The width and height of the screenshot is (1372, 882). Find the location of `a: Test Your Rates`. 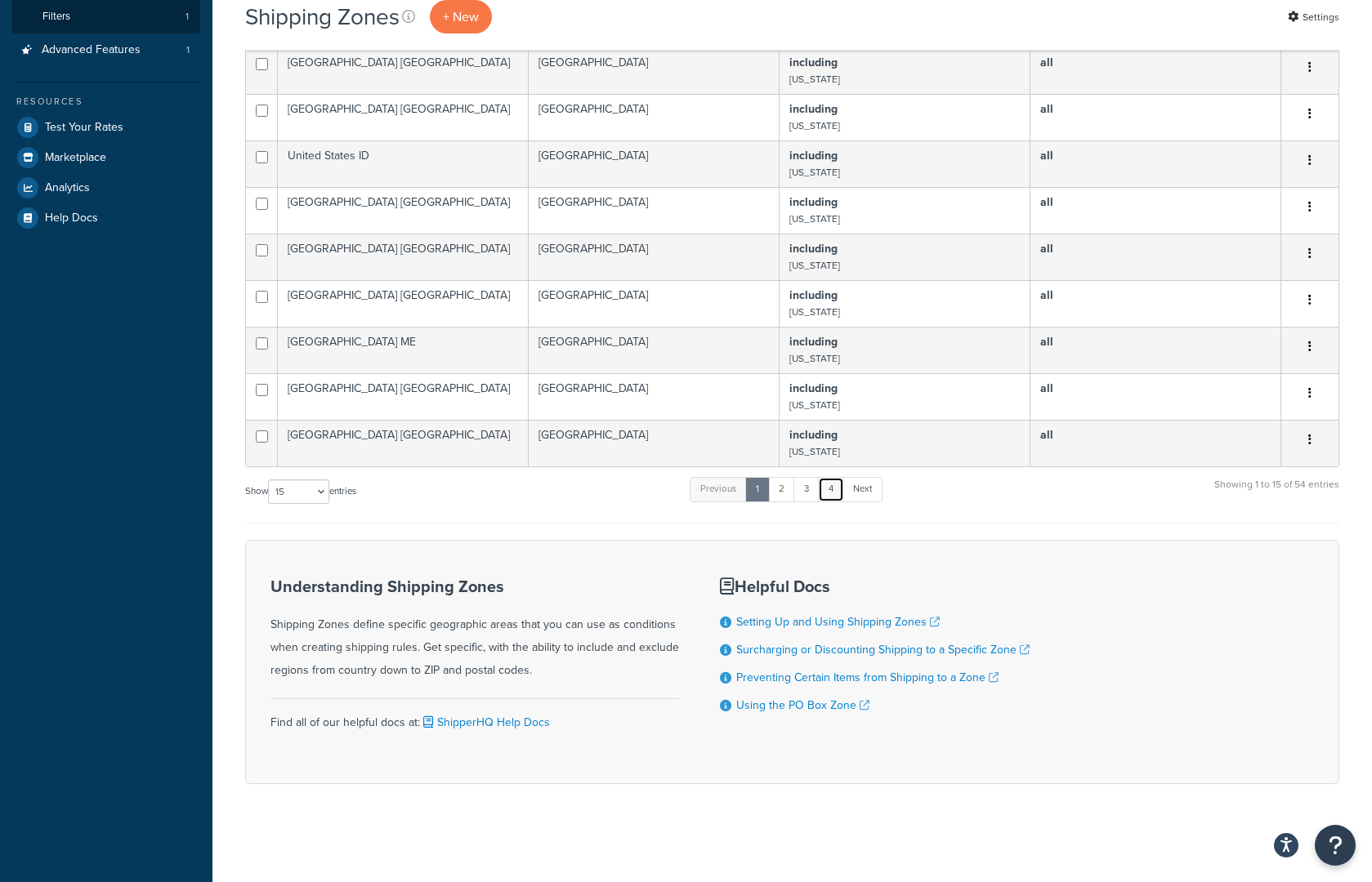

a: Test Your Rates is located at coordinates (107, 128).